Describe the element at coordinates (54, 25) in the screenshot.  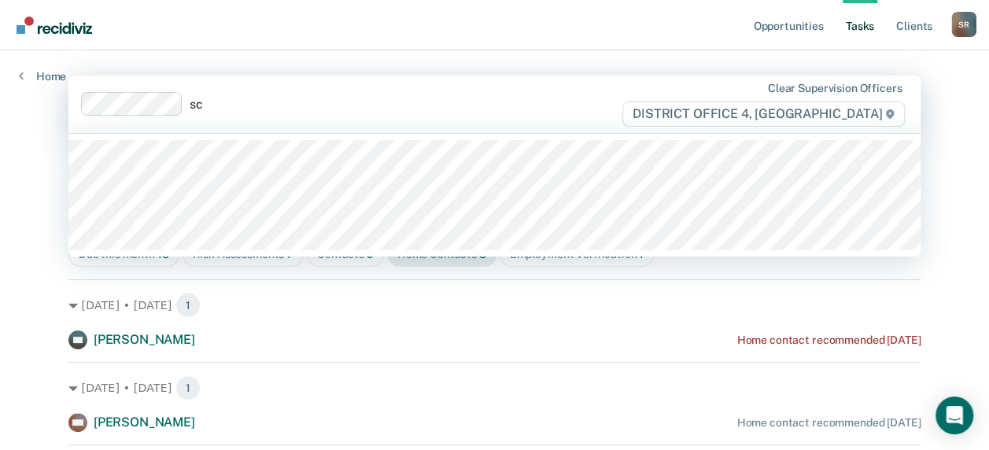
I see `img: Recidiviz` at that location.